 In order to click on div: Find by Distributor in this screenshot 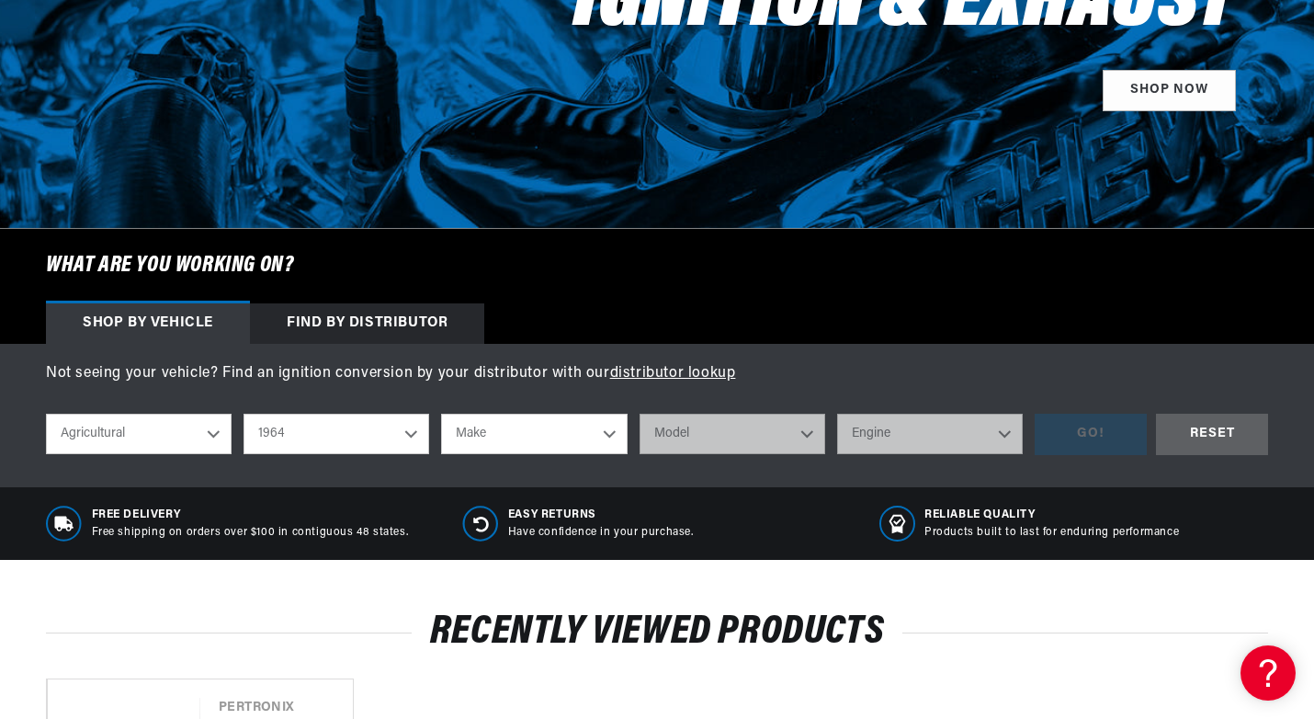, I will do `click(367, 323)`.